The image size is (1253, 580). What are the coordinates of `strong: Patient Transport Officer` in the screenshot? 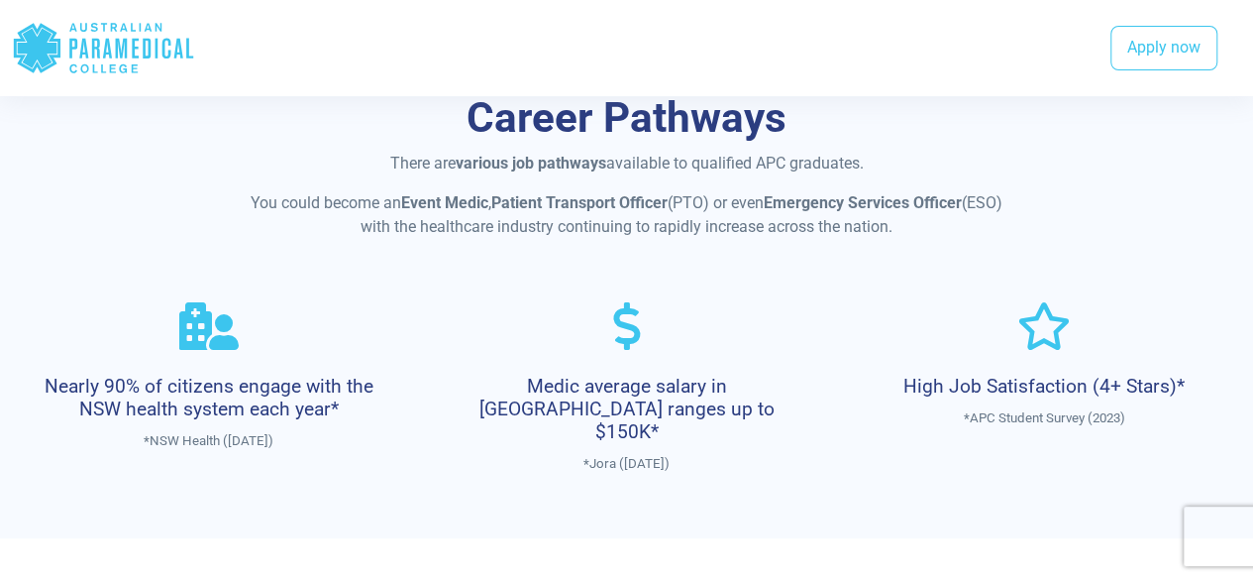 It's located at (580, 202).